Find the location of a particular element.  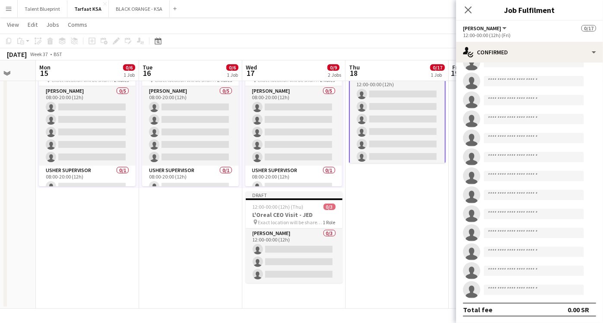

span: Jobs is located at coordinates (53, 25).